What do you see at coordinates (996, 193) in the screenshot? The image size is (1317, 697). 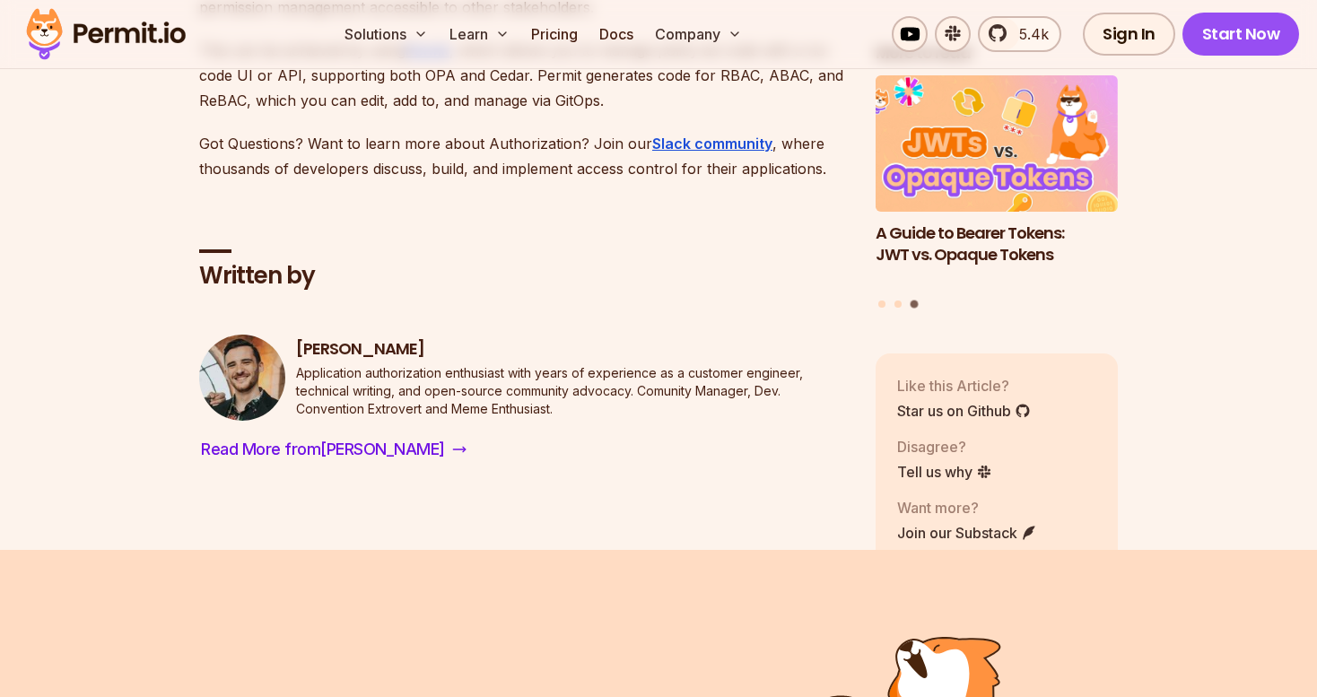 I see `div: Posts` at bounding box center [996, 193].